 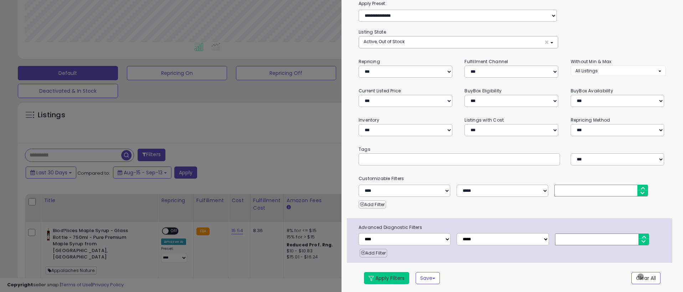 I want to click on small: Without Min & Max, so click(x=591, y=61).